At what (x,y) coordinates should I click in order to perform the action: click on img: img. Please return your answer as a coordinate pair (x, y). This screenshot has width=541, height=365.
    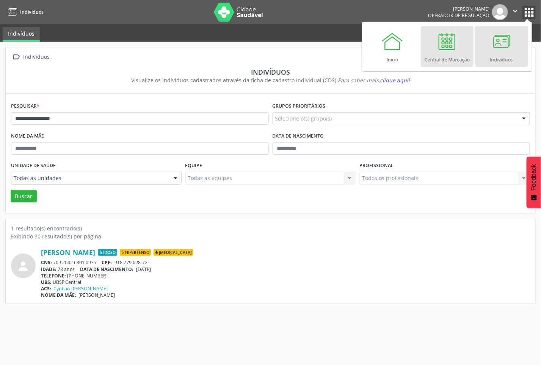
    Looking at the image, I should click on (500, 12).